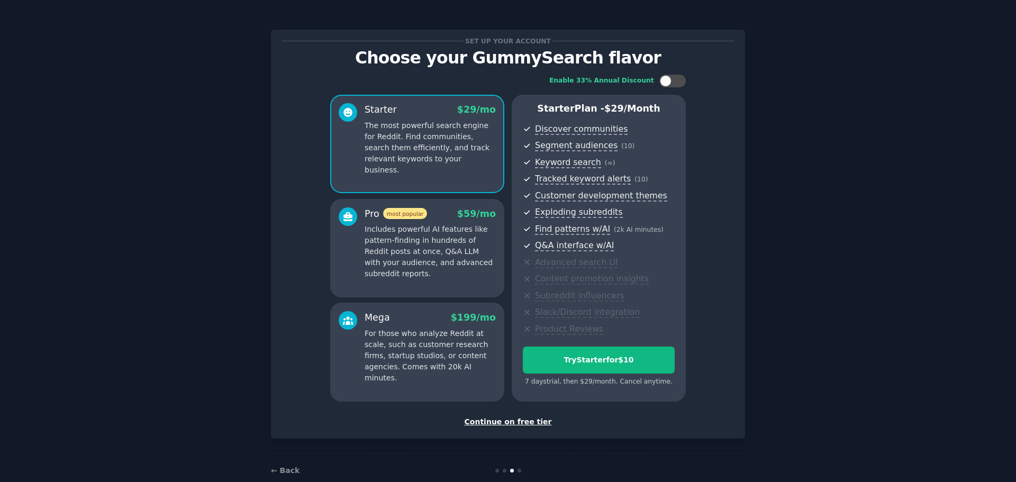 This screenshot has width=1016, height=482. I want to click on span: ( 2k AI minutes ), so click(639, 230).